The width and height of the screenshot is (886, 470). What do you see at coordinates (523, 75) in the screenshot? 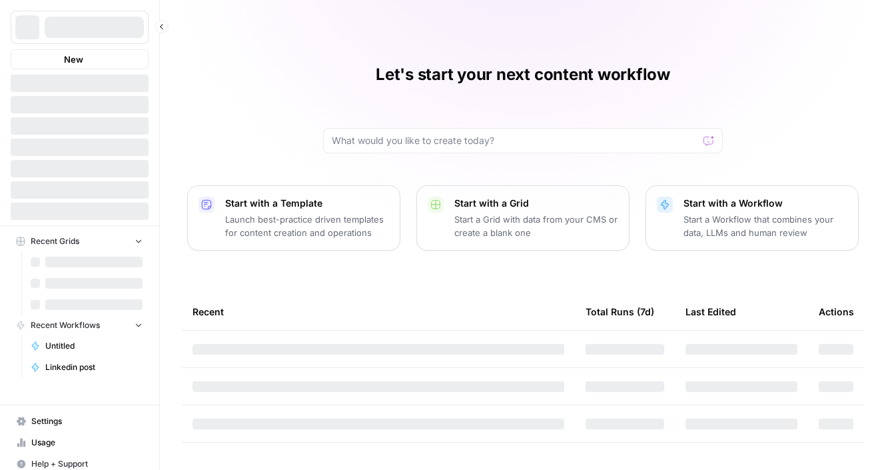
I see `h1: Let's start your next content workflow` at bounding box center [523, 75].